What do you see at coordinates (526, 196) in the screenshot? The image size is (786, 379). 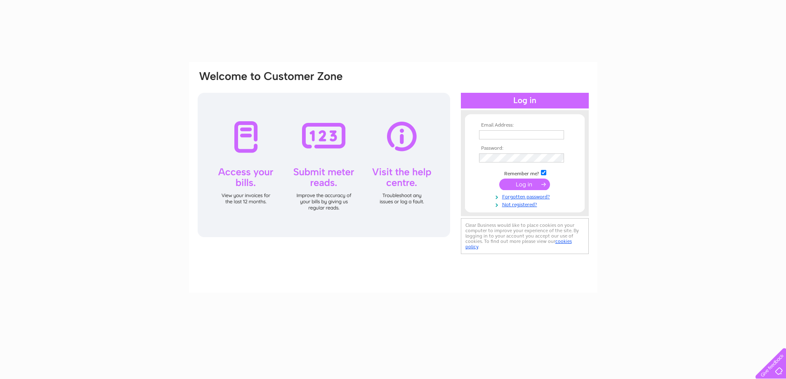 I see `a: Forgotten password?` at bounding box center [526, 196].